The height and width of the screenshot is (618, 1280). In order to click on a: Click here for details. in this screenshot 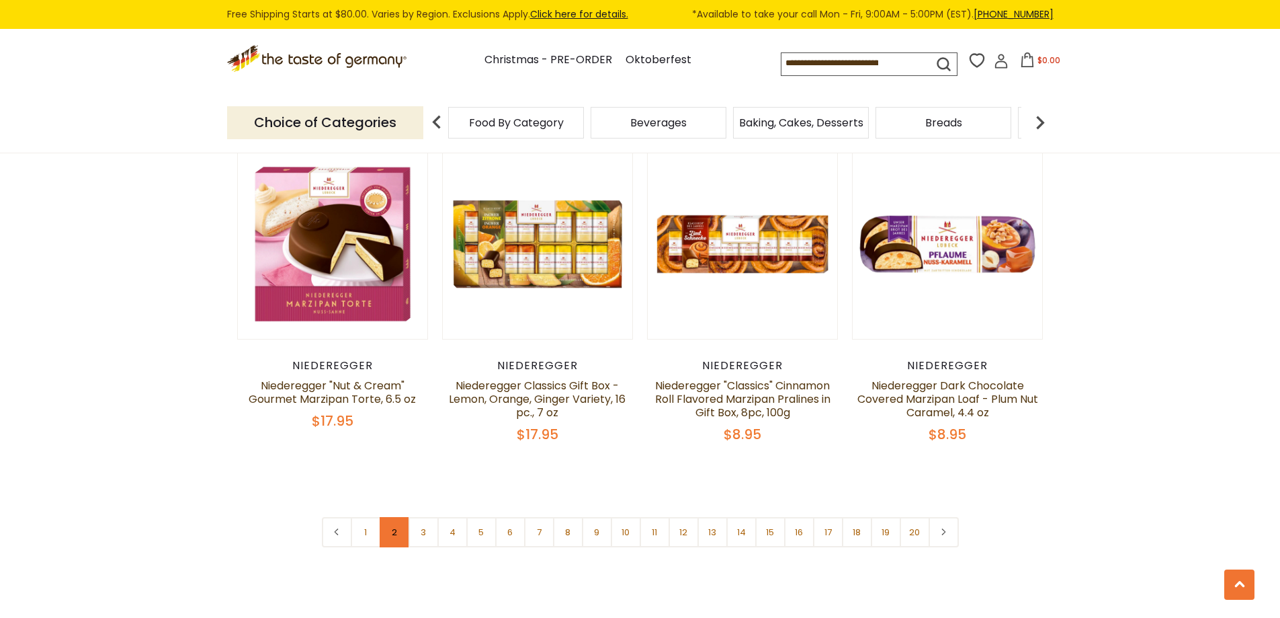, I will do `click(579, 14)`.